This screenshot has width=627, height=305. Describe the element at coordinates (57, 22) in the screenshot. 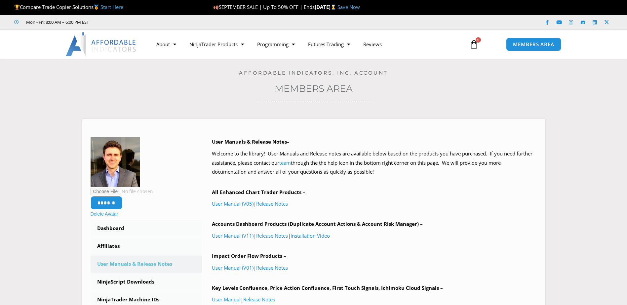

I see `span: Mon - Fri: 8:00 AM – 6:00 PM EST` at that location.